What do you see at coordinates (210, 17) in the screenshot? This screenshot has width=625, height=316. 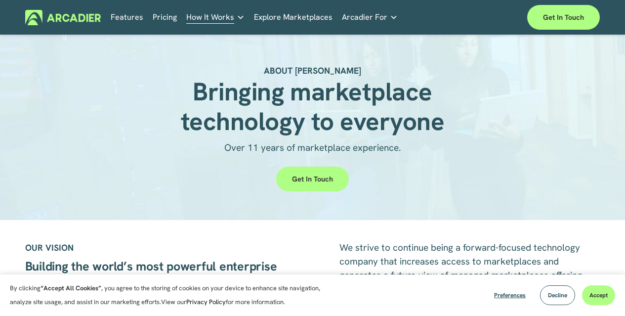 I see `span: How It Works` at bounding box center [210, 17].